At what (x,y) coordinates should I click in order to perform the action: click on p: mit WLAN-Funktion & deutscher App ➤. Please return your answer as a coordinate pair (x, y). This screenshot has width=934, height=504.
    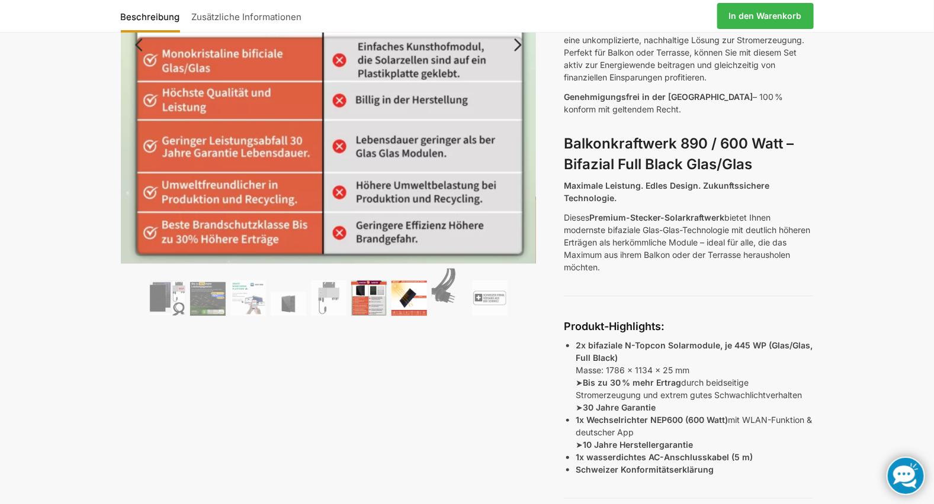
    Looking at the image, I should click on (694, 432).